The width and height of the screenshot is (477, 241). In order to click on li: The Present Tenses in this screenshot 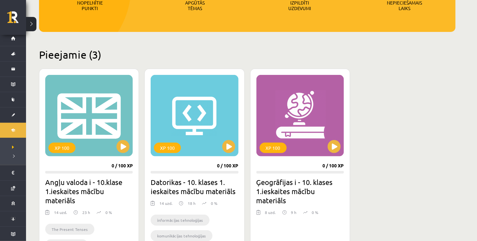, I will do `click(70, 229)`.